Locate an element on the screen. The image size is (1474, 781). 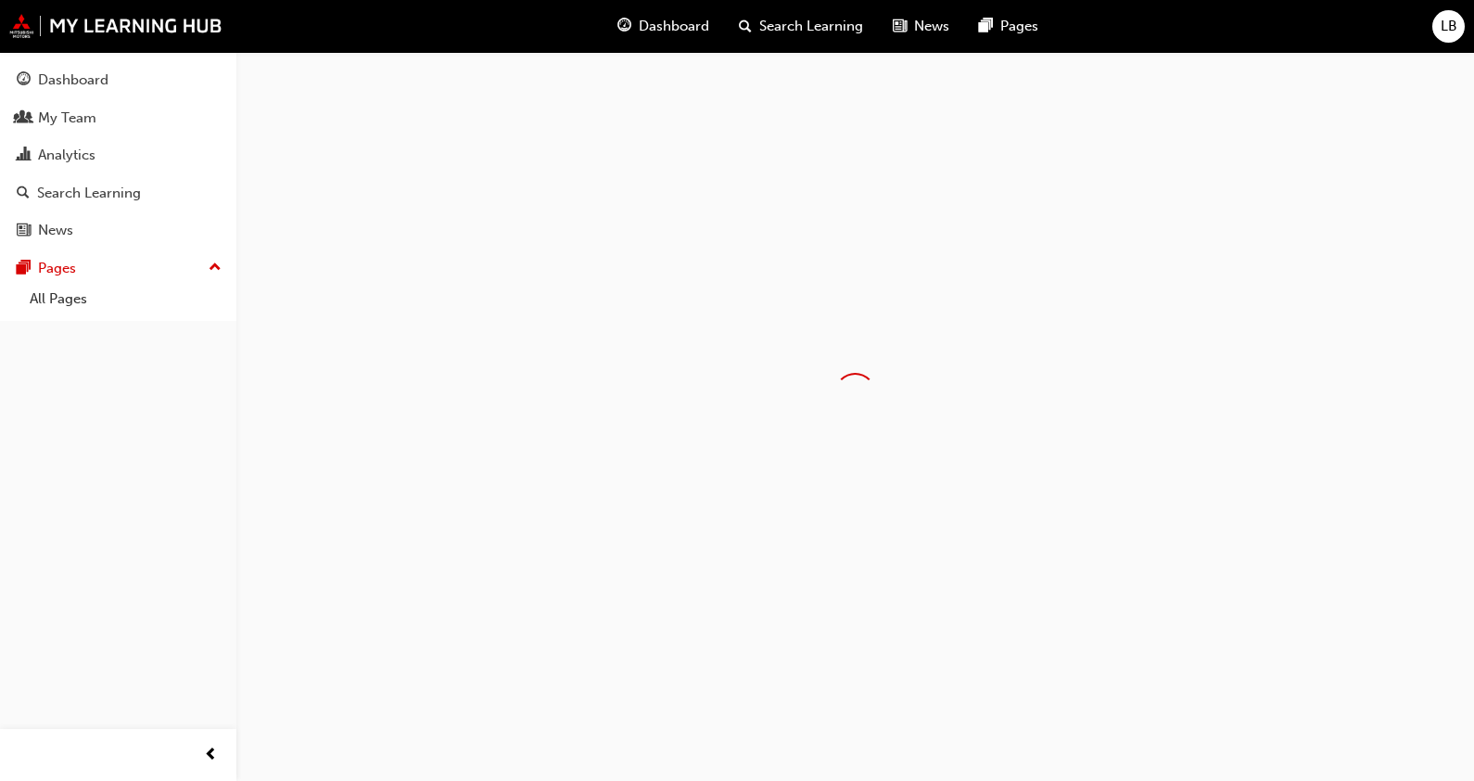
a: news-iconNews is located at coordinates (921, 26).